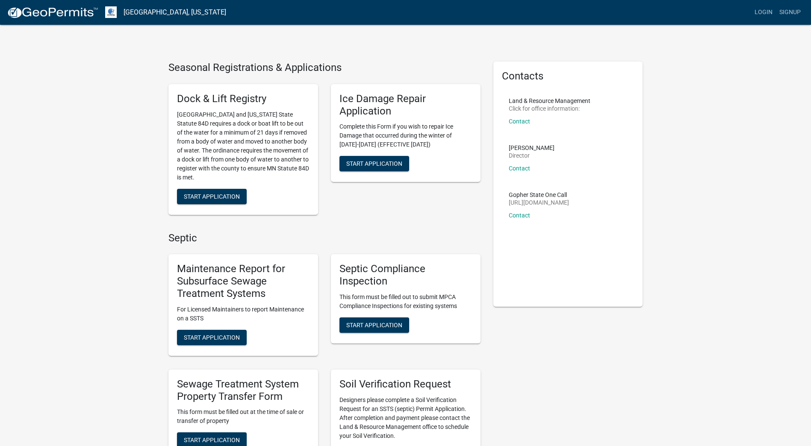 Image resolution: width=811 pixels, height=446 pixels. I want to click on h5: Contacts, so click(568, 76).